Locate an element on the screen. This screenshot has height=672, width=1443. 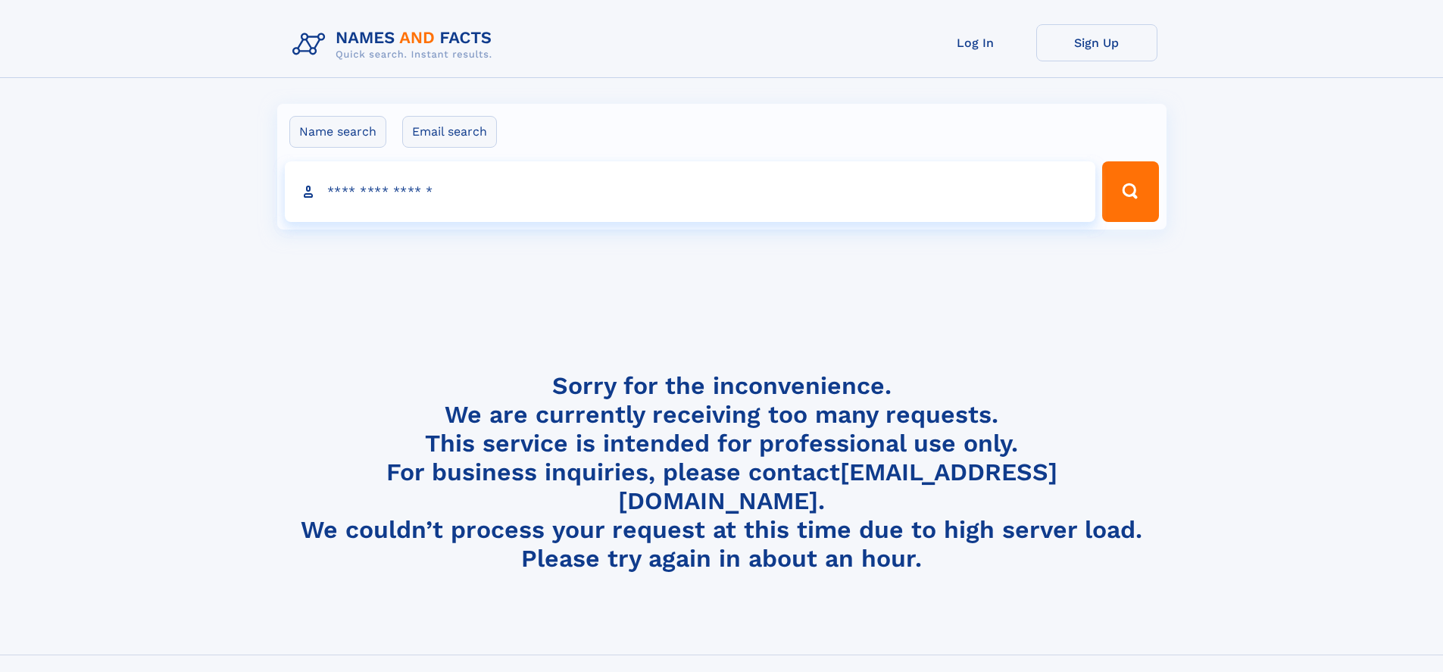
label: Email search is located at coordinates (449, 132).